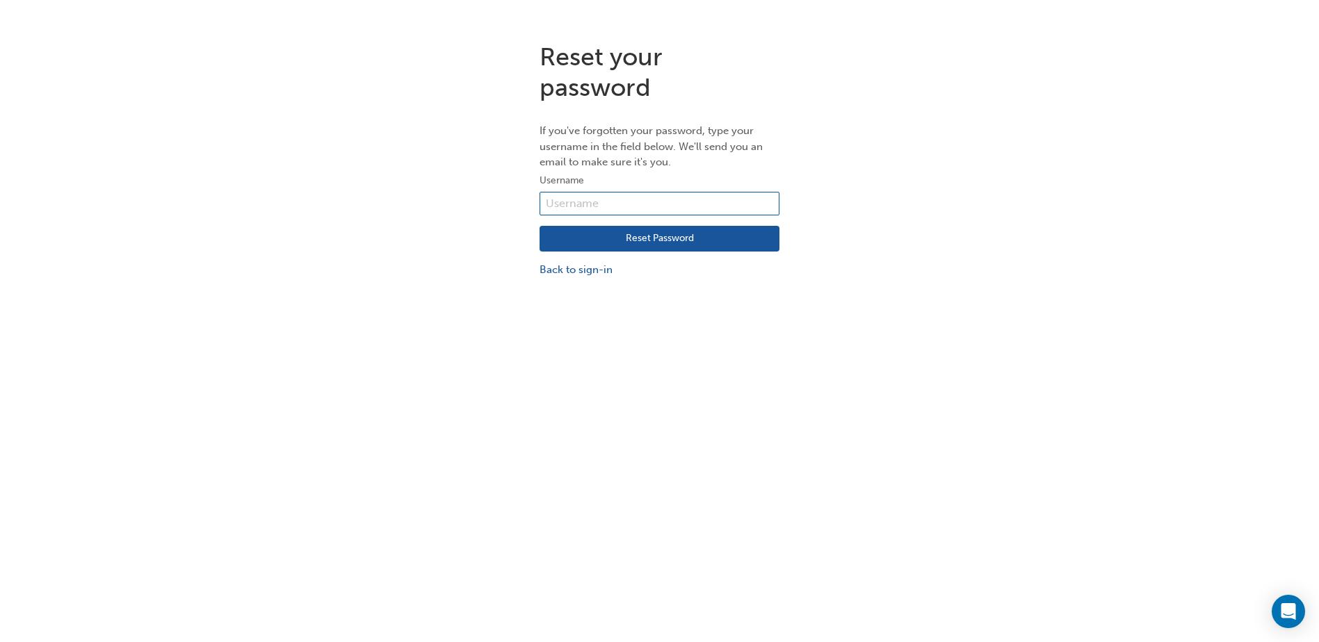 The image size is (1319, 642). Describe the element at coordinates (1288, 612) in the screenshot. I see `div: Open Intercom Messenger` at that location.